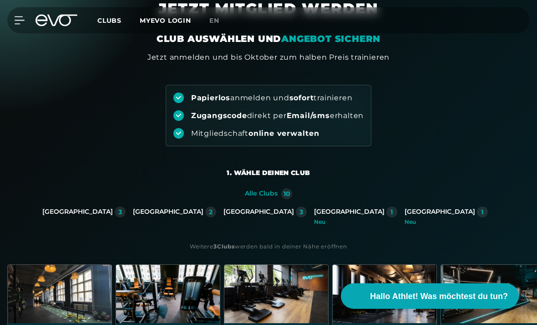 This screenshot has height=325, width=537. Describe the element at coordinates (211, 98) in the screenshot. I see `strong: Papierlos` at that location.